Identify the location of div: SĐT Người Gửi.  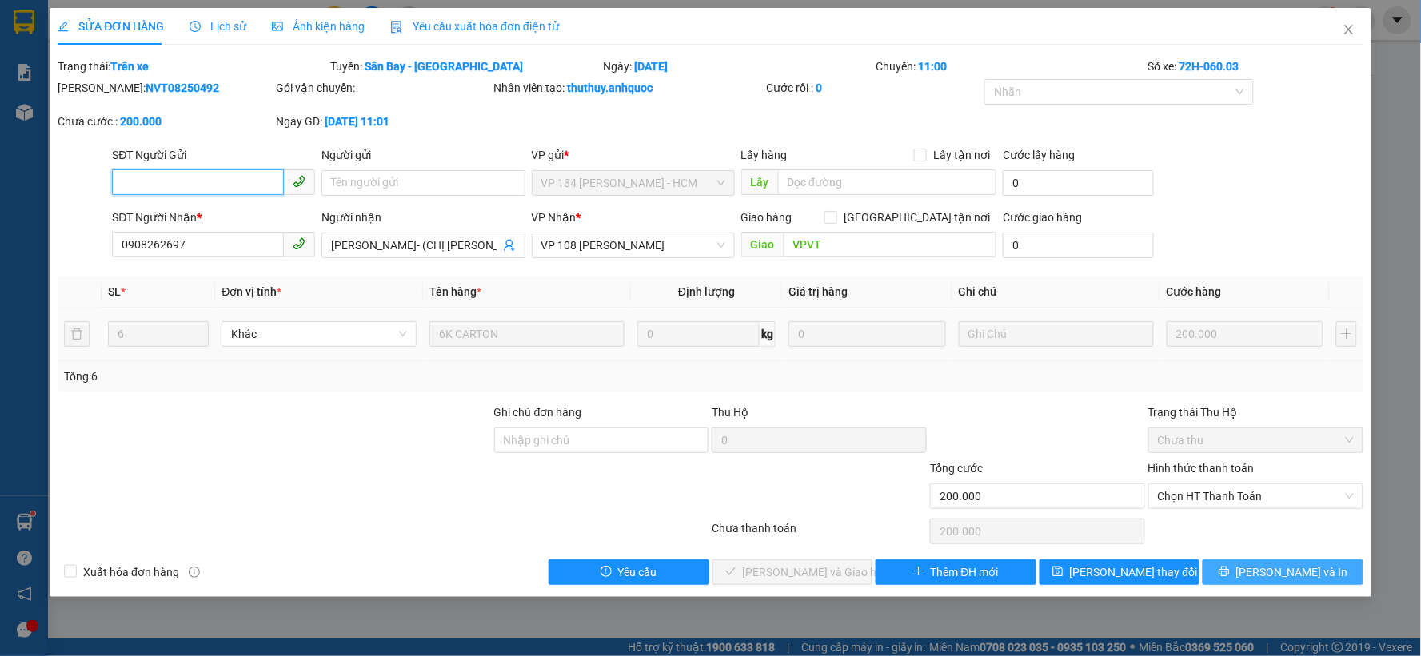
(213, 155).